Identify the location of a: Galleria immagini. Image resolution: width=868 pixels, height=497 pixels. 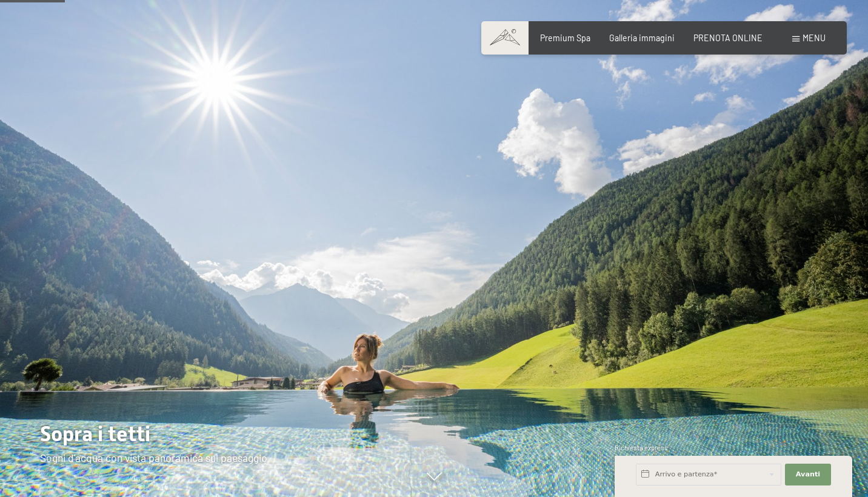
(642, 38).